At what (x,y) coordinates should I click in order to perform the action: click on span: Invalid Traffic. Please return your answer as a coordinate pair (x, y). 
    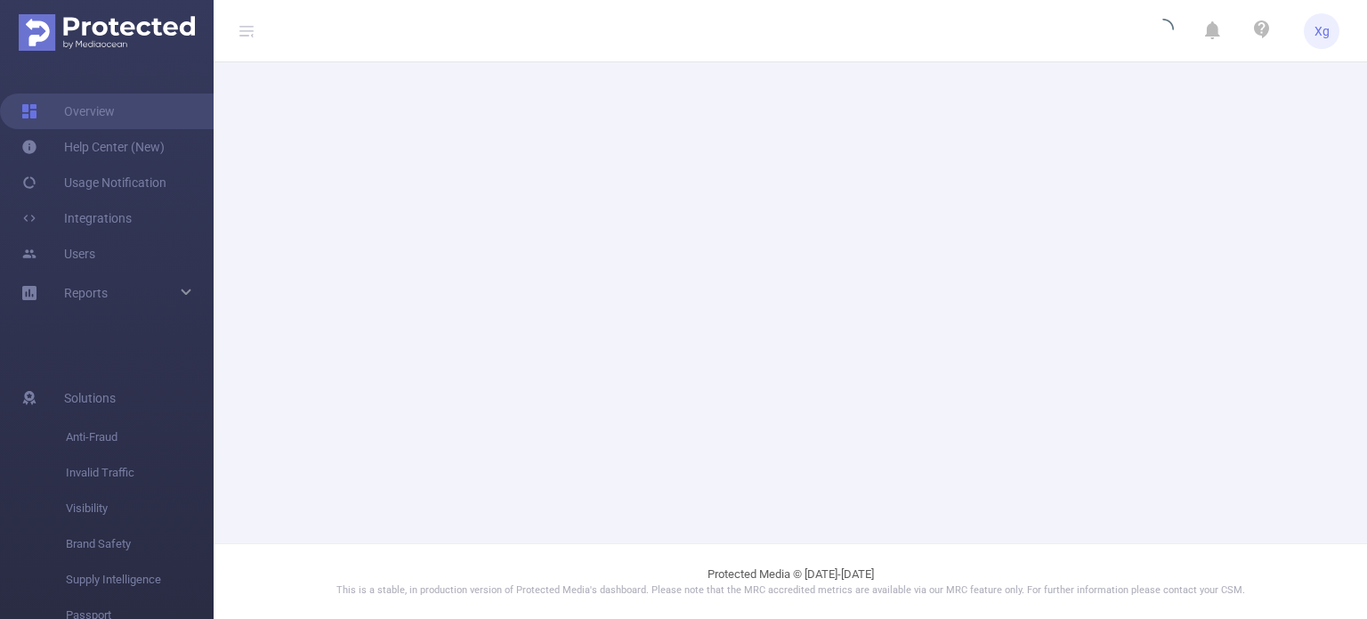
    Looking at the image, I should click on (140, 473).